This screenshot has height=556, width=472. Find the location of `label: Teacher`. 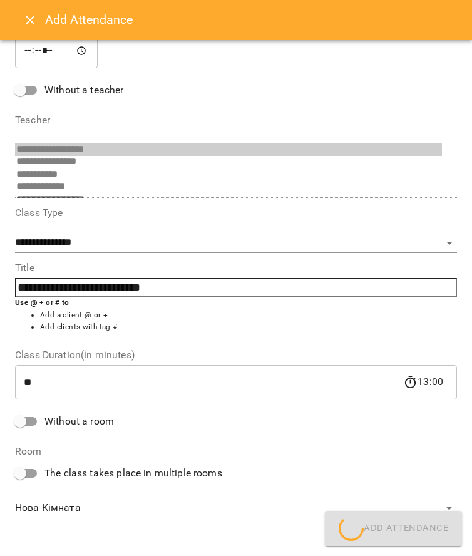

label: Teacher is located at coordinates (236, 120).